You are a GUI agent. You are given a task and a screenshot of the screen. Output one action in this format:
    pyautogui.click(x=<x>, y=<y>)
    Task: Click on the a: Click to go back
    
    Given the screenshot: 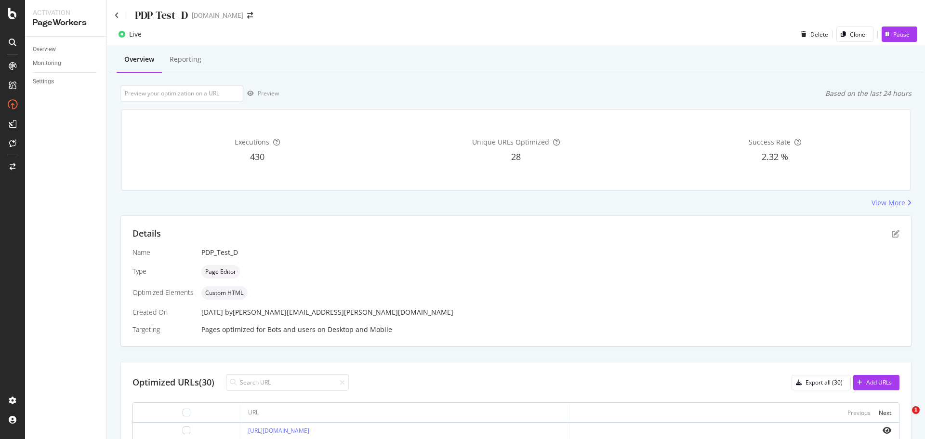 What is the action you would take?
    pyautogui.click(x=117, y=15)
    